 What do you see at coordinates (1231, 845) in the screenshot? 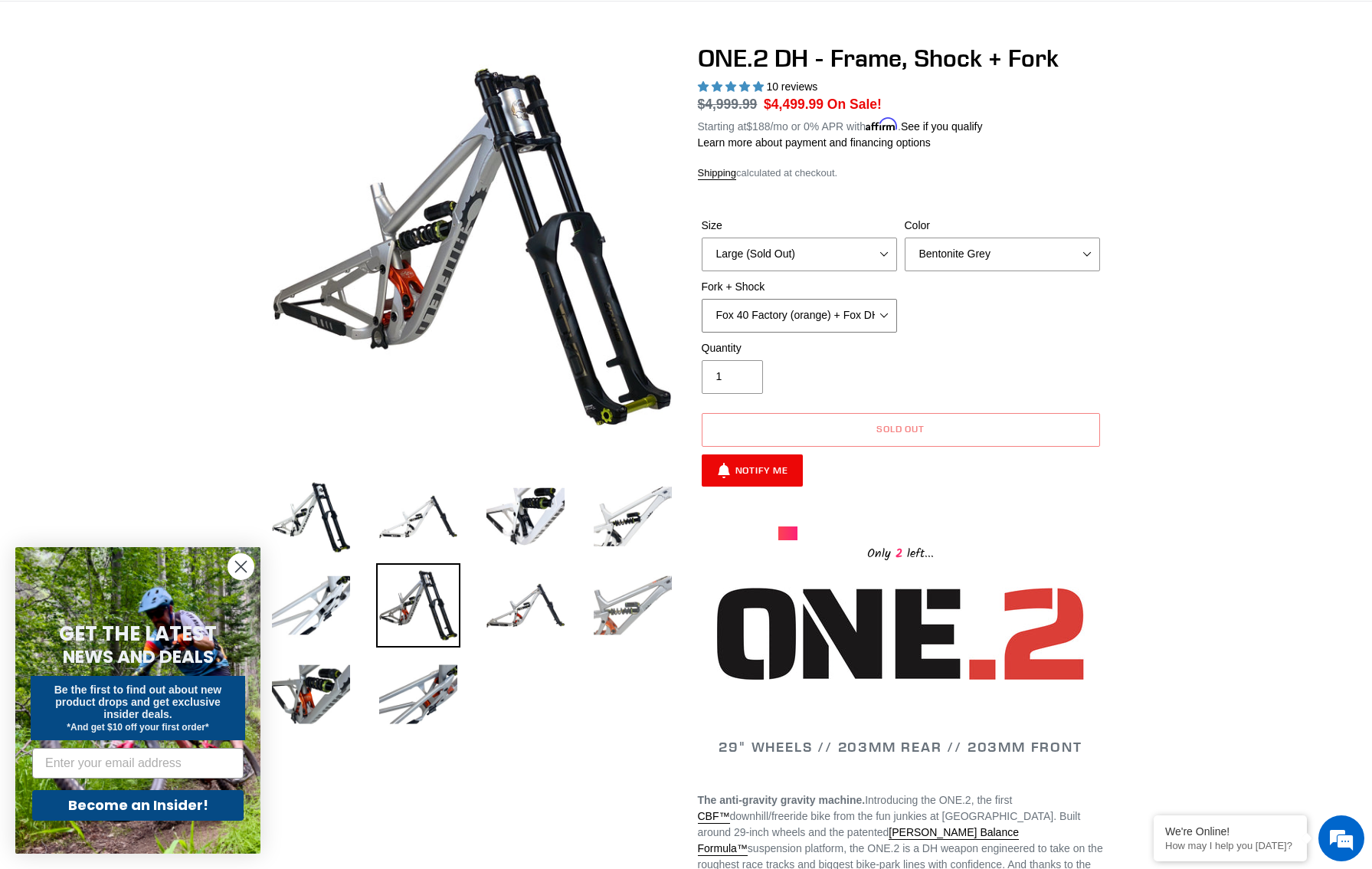
I see `p: How may I help you today?` at bounding box center [1231, 845].